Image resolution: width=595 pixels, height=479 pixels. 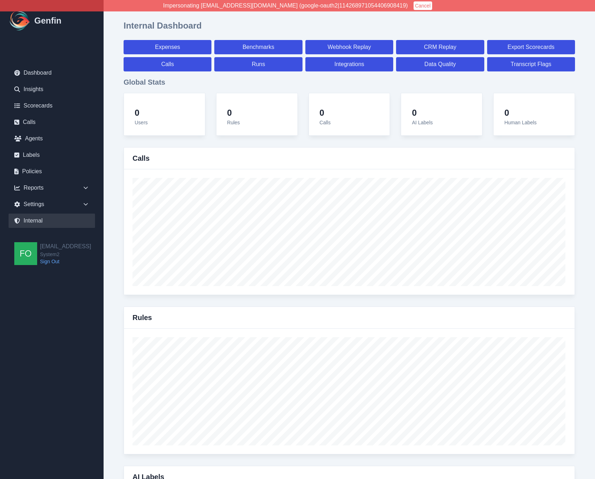 What do you see at coordinates (26, 254) in the screenshot?
I see `img: founders@genfin.ai` at bounding box center [26, 254].